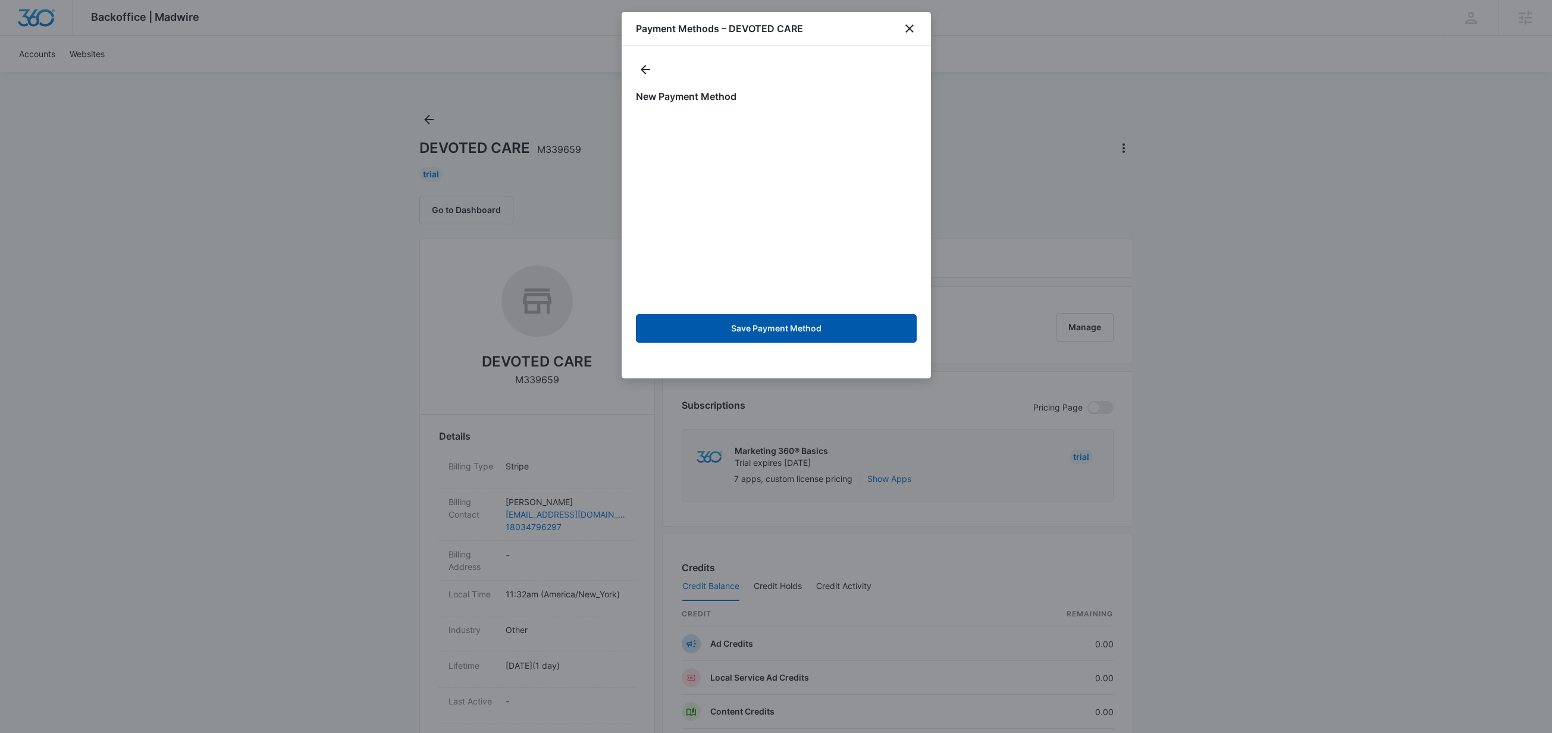 Image resolution: width=1552 pixels, height=733 pixels. I want to click on button: actions.back, so click(646, 70).